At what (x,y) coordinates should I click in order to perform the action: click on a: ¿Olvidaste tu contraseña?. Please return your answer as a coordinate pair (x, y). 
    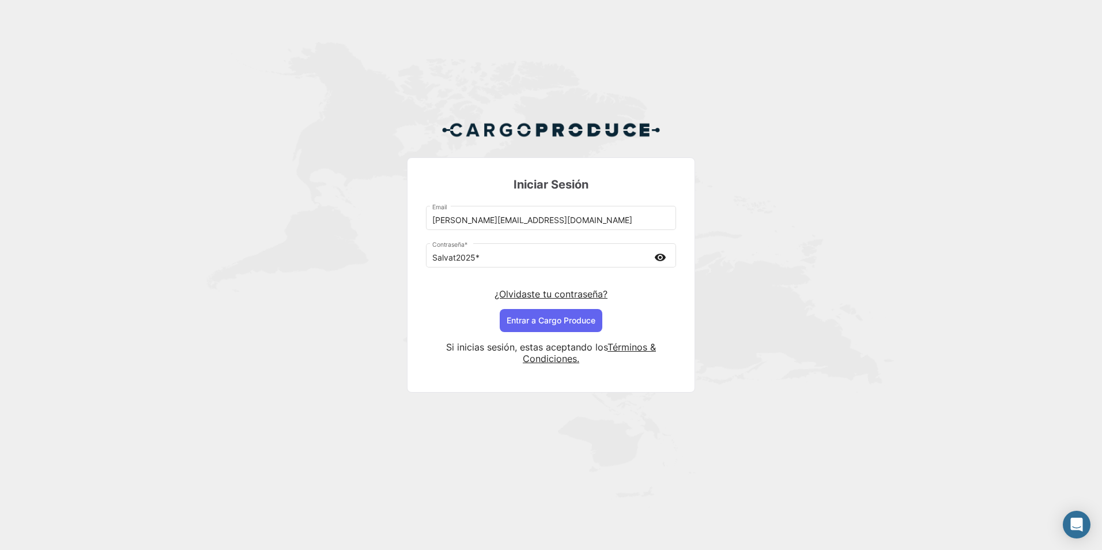
    Looking at the image, I should click on (551, 294).